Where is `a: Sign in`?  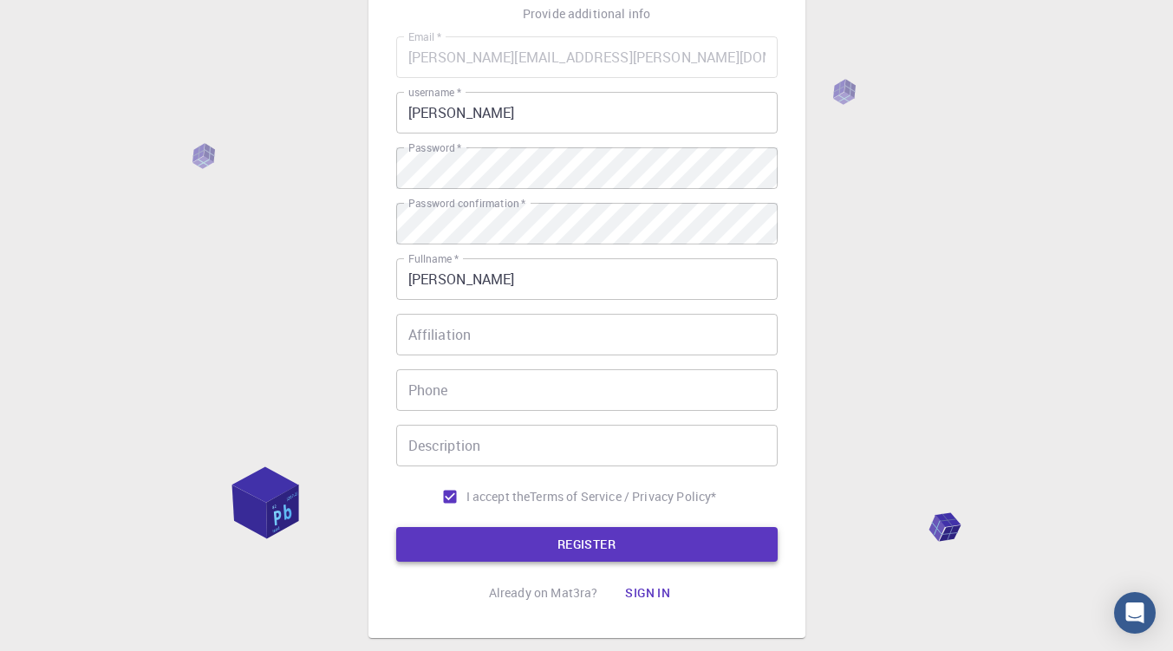 a: Sign in is located at coordinates (648, 593).